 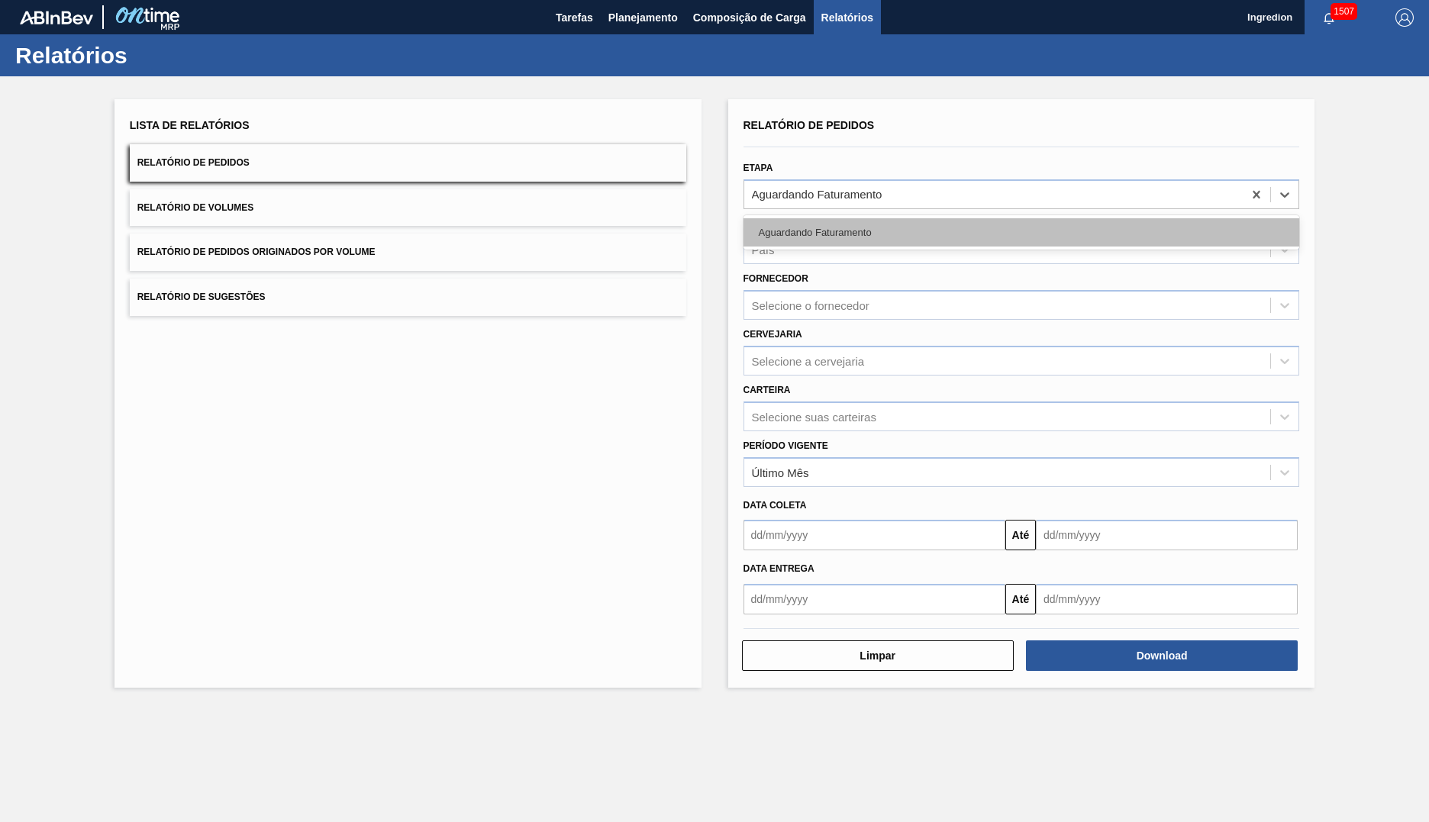 What do you see at coordinates (763, 250) in the screenshot?
I see `div: País` at bounding box center [763, 250].